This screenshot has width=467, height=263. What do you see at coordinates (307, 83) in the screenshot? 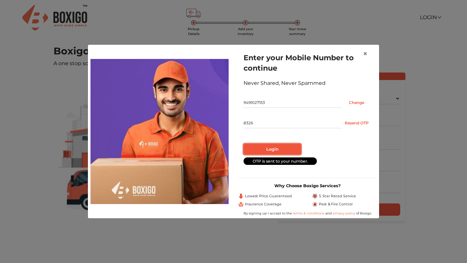
I see `div: Never Shared, Never Spammed` at bounding box center [307, 83].